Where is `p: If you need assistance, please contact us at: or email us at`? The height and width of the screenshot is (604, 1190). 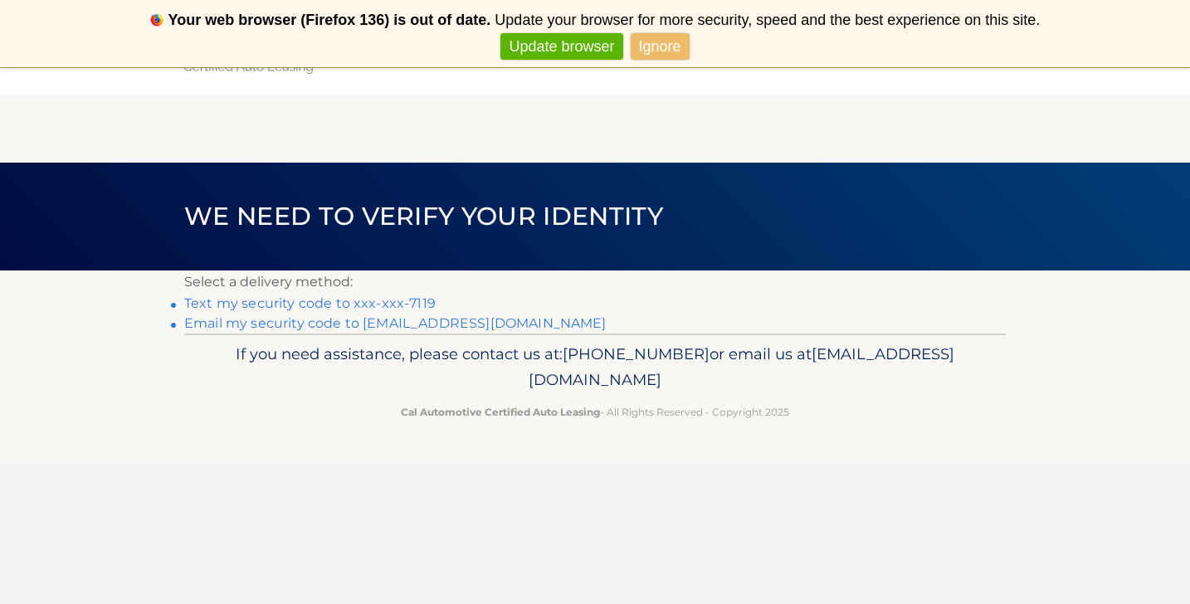
p: If you need assistance, please contact us at: or email us at is located at coordinates (595, 368).